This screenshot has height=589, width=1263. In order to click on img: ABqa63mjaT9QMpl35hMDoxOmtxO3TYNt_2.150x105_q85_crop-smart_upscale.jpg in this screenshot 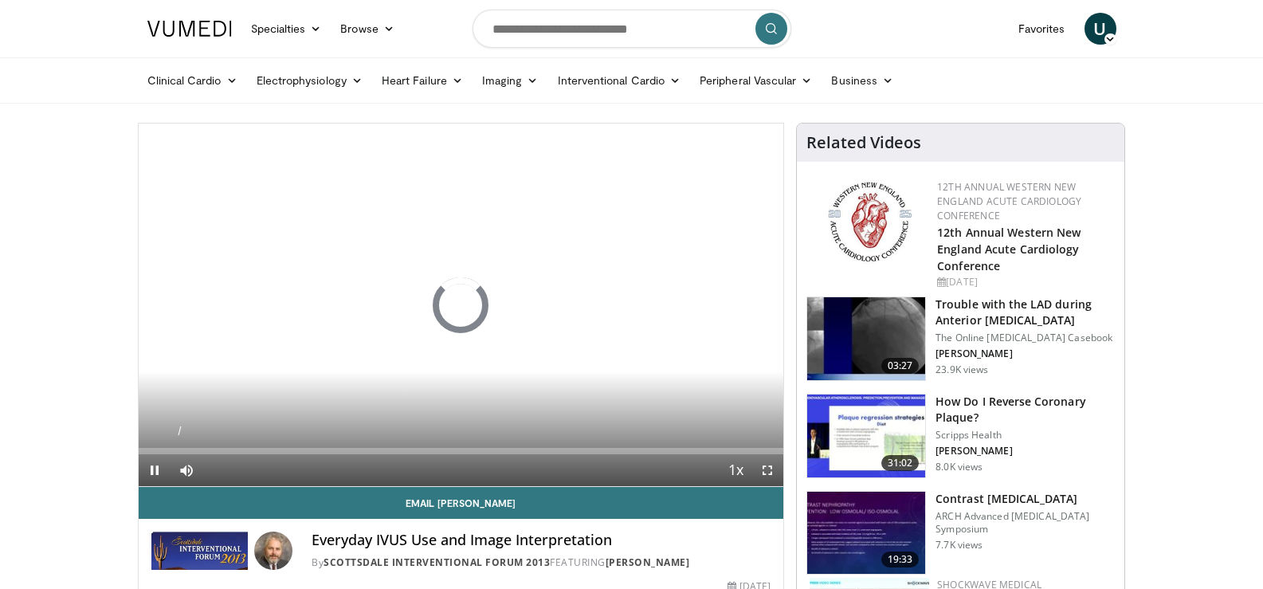, I will do `click(866, 339)`.